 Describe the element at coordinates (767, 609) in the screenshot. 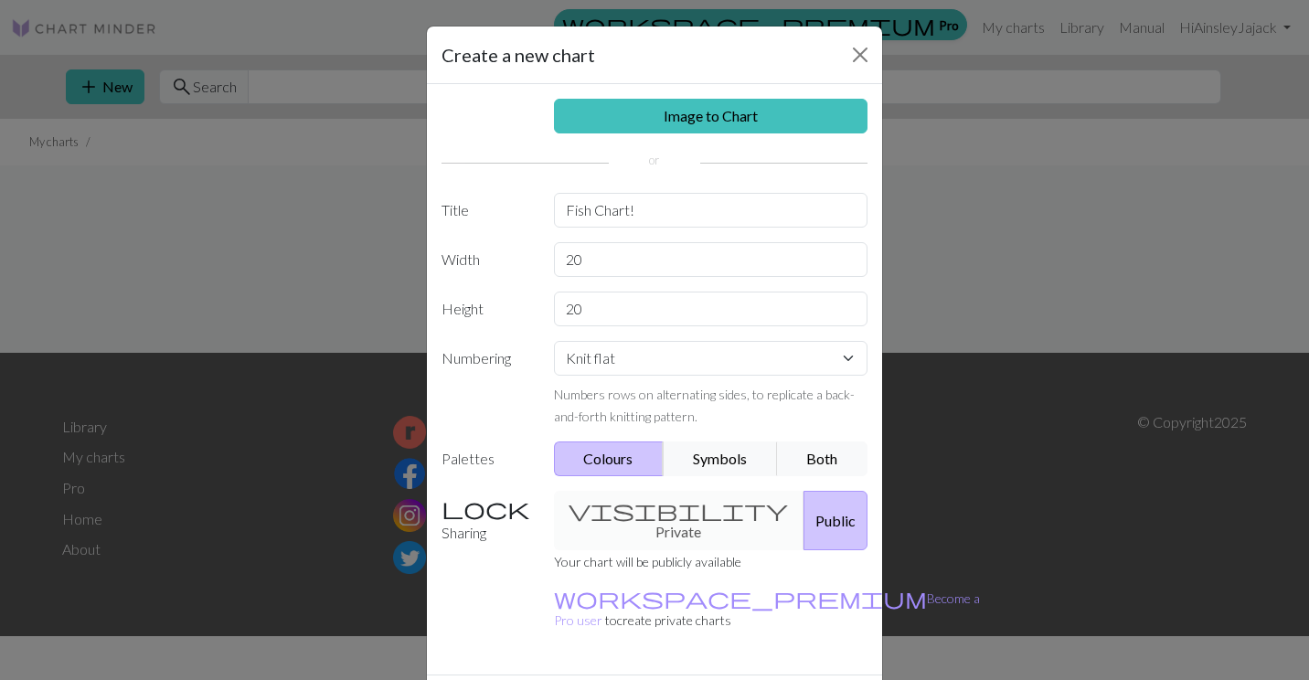

I see `a: Become a Pro user` at that location.